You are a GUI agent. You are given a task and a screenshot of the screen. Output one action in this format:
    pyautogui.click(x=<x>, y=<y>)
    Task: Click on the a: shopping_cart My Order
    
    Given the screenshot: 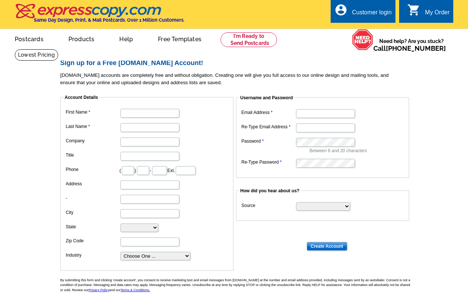 What is the action you would take?
    pyautogui.click(x=428, y=13)
    